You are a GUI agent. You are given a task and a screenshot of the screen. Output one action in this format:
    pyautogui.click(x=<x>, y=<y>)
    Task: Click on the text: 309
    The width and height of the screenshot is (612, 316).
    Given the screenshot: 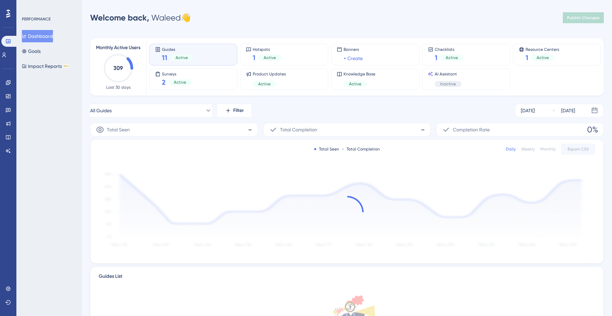 What is the action you would take?
    pyautogui.click(x=118, y=68)
    